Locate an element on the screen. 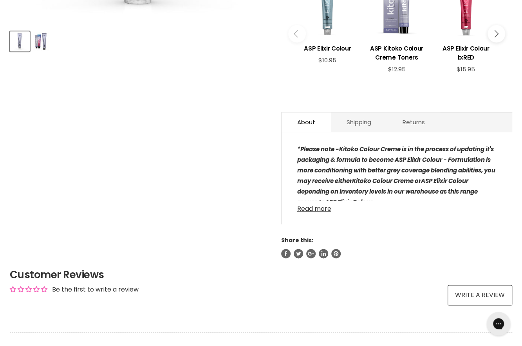  a: Write a review is located at coordinates (479, 295).